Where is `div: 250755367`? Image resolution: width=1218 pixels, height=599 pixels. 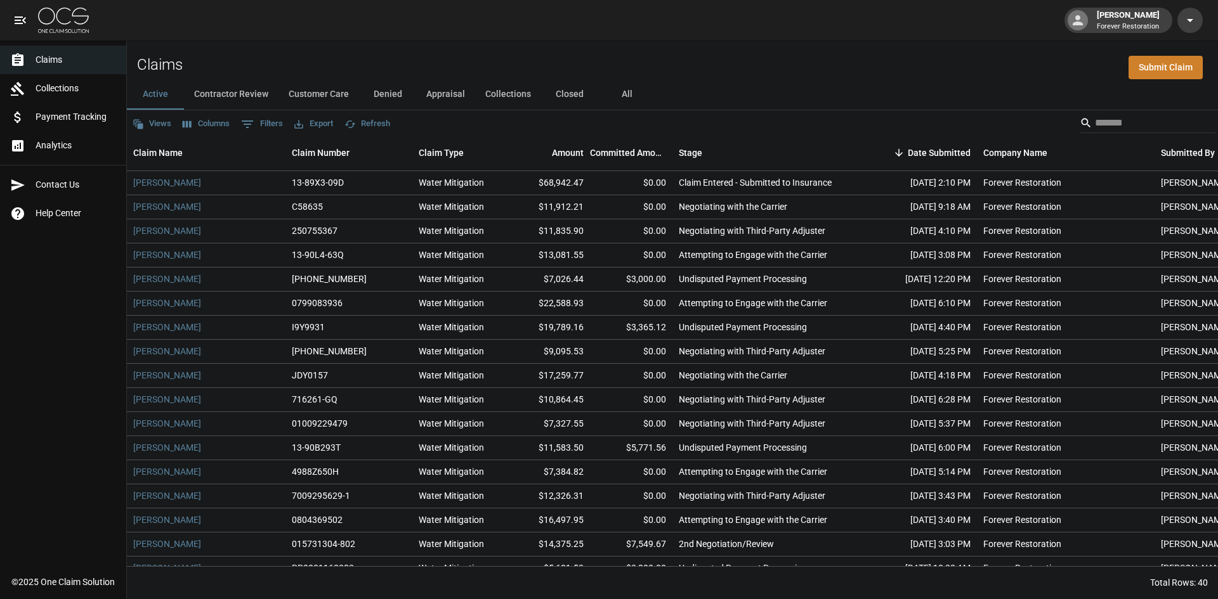 div: 250755367 is located at coordinates (315, 231).